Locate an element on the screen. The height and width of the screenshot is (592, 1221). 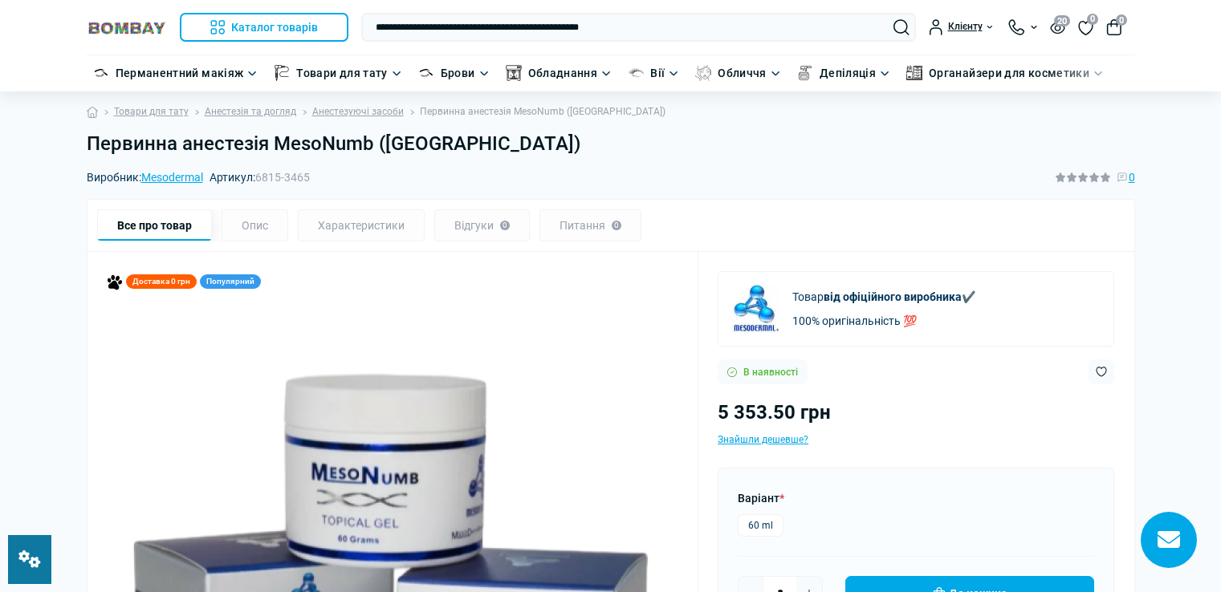
span: 6815-3465 is located at coordinates (282, 177).